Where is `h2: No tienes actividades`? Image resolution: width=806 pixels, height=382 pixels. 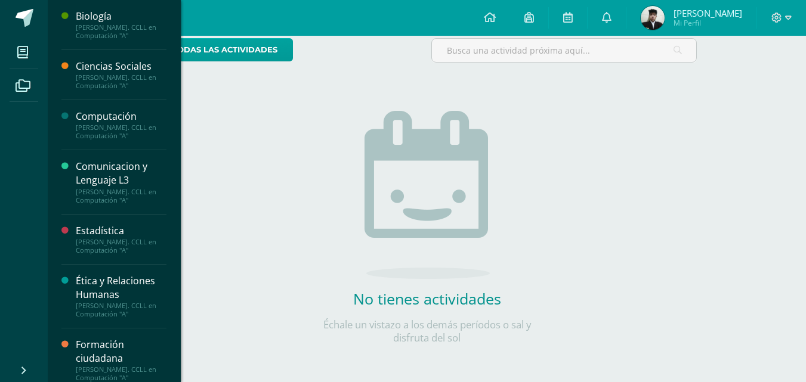
h2: No tienes actividades is located at coordinates (427, 299).